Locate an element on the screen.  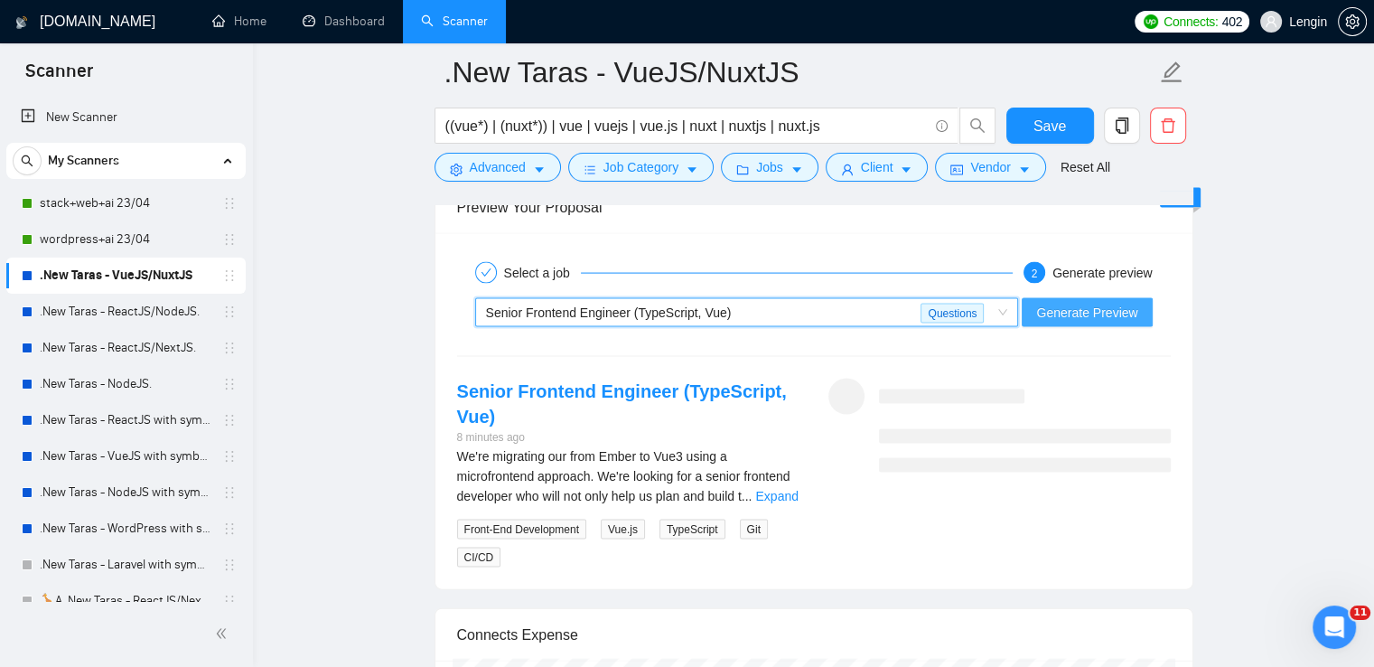
button: copy is located at coordinates (1122, 126).